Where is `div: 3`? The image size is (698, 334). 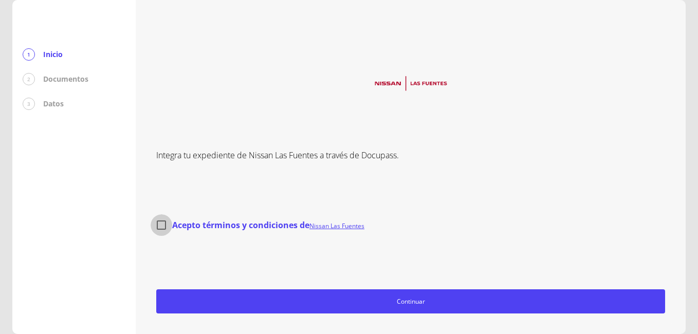
div: 3 is located at coordinates (29, 104).